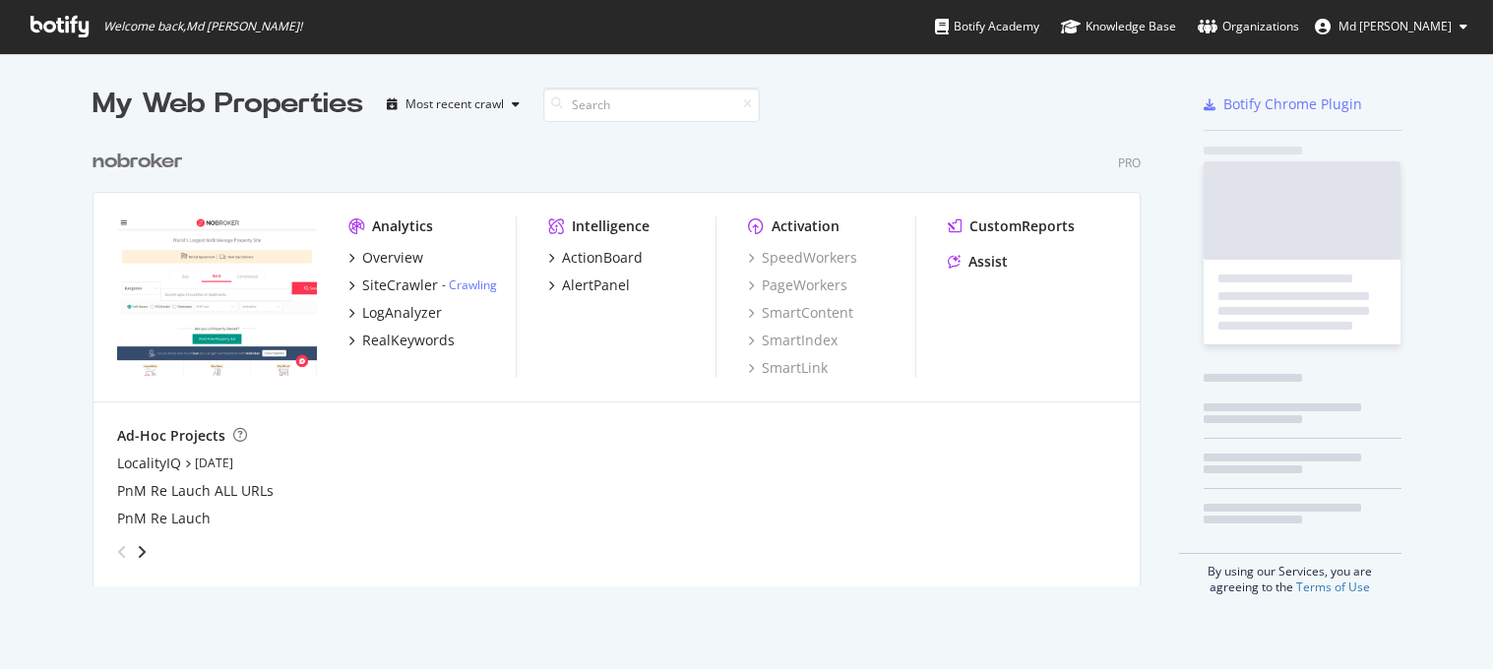 This screenshot has width=1493, height=669. Describe the element at coordinates (595, 285) in the screenshot. I see `div: AlertPanel` at that location.